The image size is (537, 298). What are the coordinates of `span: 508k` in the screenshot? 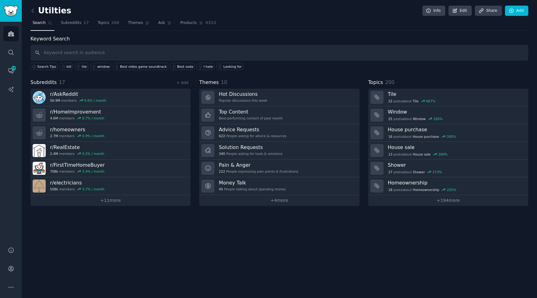 It's located at (54, 189).